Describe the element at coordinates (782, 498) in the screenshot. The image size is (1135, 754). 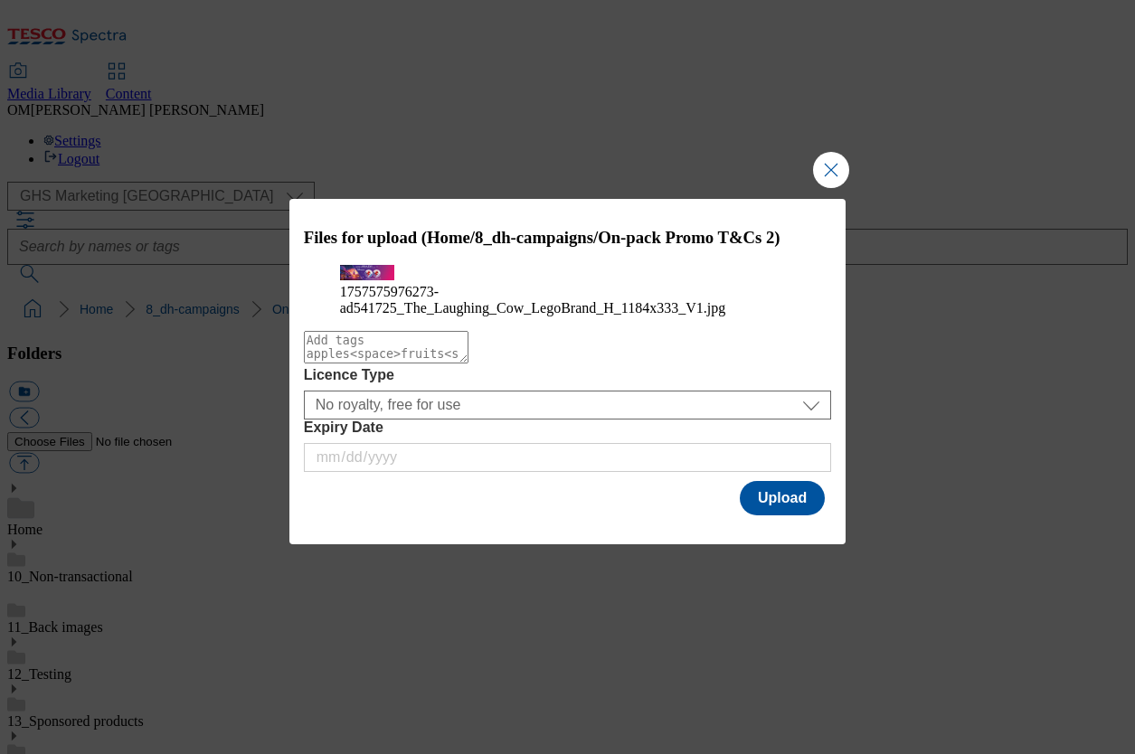
I see `button: Upload` at that location.